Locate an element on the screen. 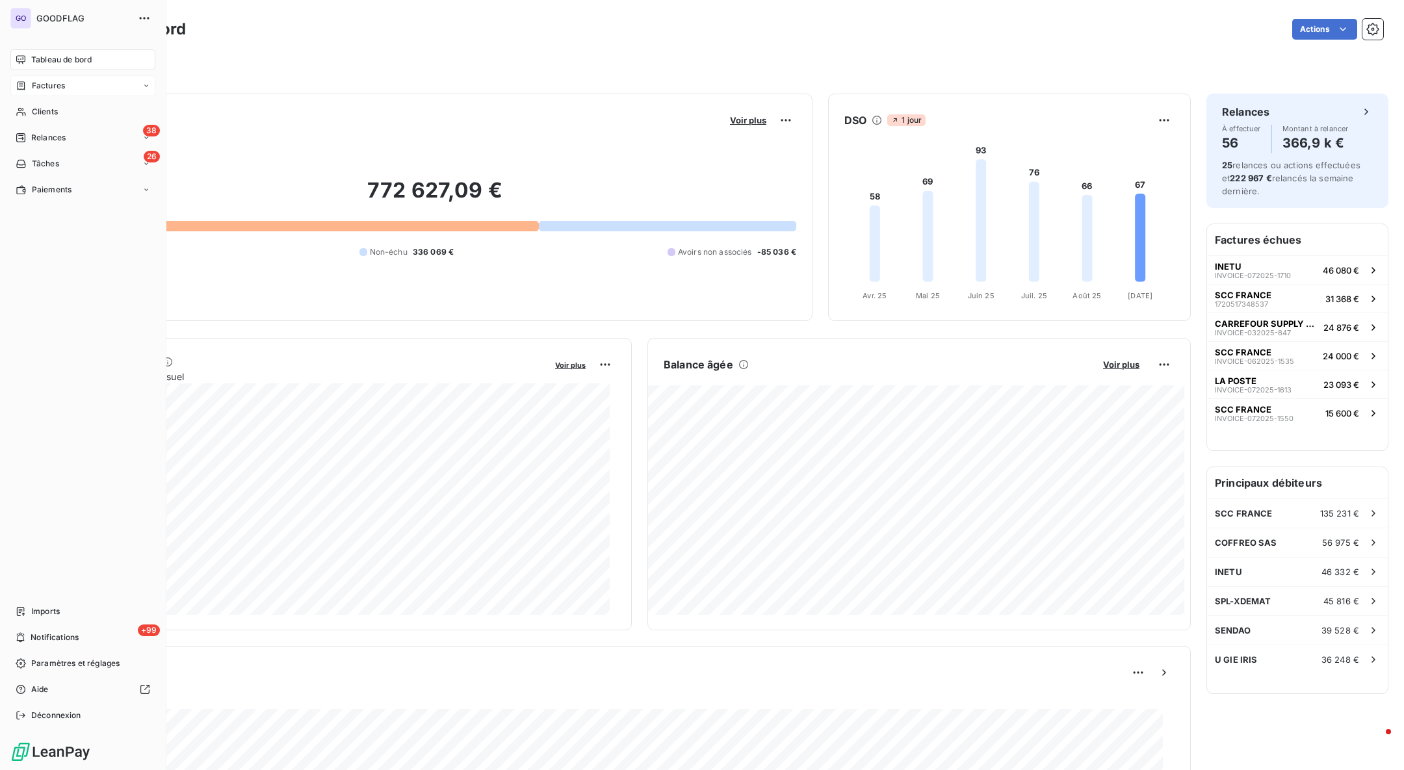  tspan: Mai 25 is located at coordinates (928, 296).